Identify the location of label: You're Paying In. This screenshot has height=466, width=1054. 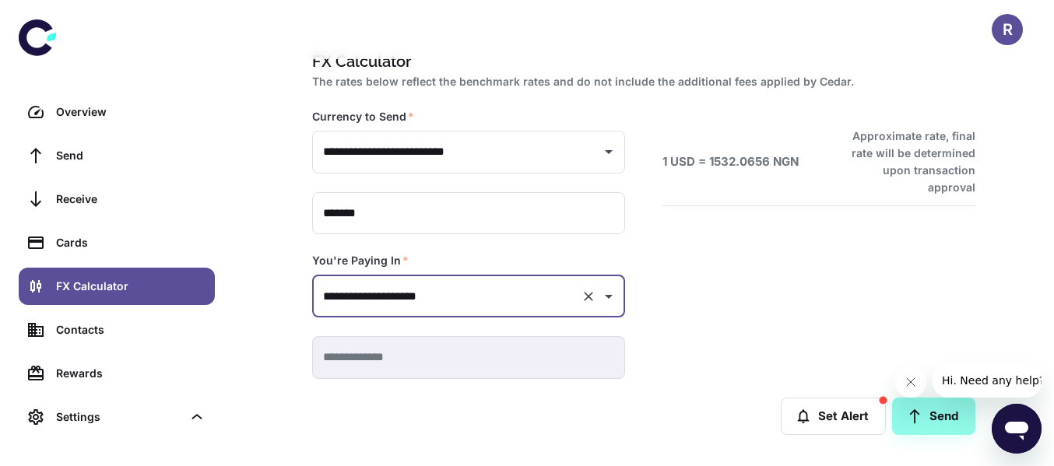
(360, 261).